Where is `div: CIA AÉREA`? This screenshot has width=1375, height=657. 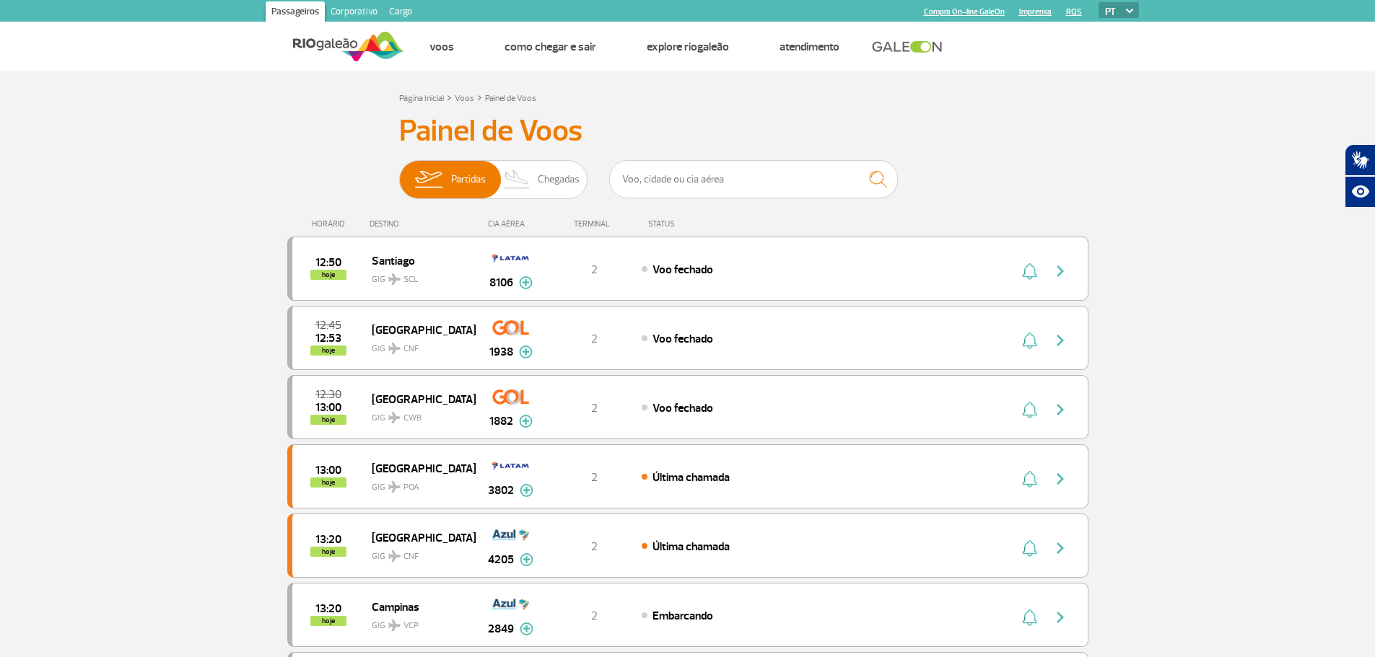
div: CIA AÉREA is located at coordinates (511, 224).